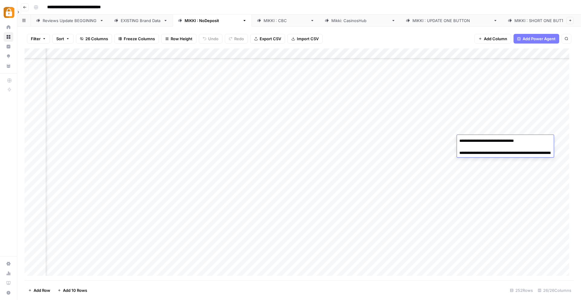  Describe the element at coordinates (70, 21) in the screenshot. I see `div: Reviews Update BEGGINING` at that location.